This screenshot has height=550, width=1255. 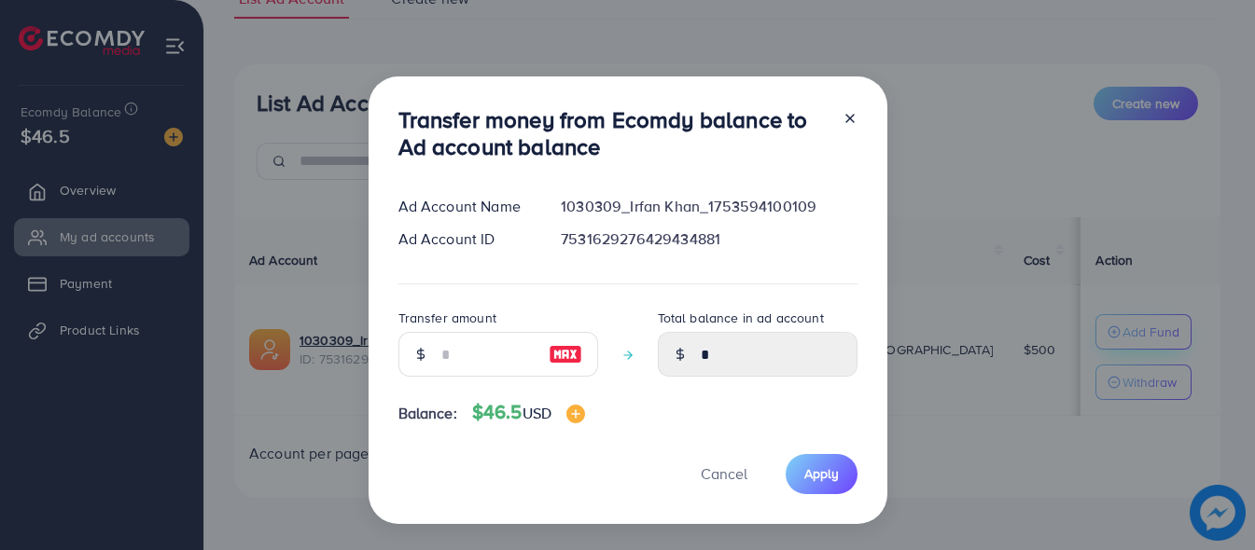 I want to click on span: USD, so click(x=536, y=413).